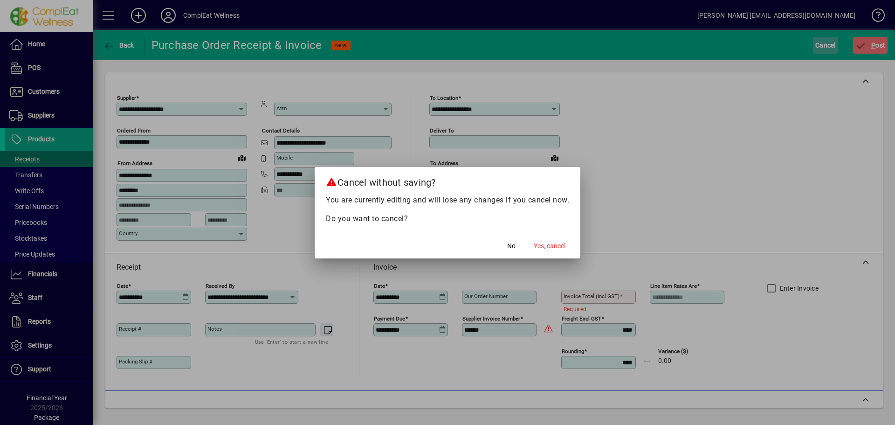 Image resolution: width=895 pixels, height=425 pixels. I want to click on p: Do you want to cancel?, so click(448, 219).